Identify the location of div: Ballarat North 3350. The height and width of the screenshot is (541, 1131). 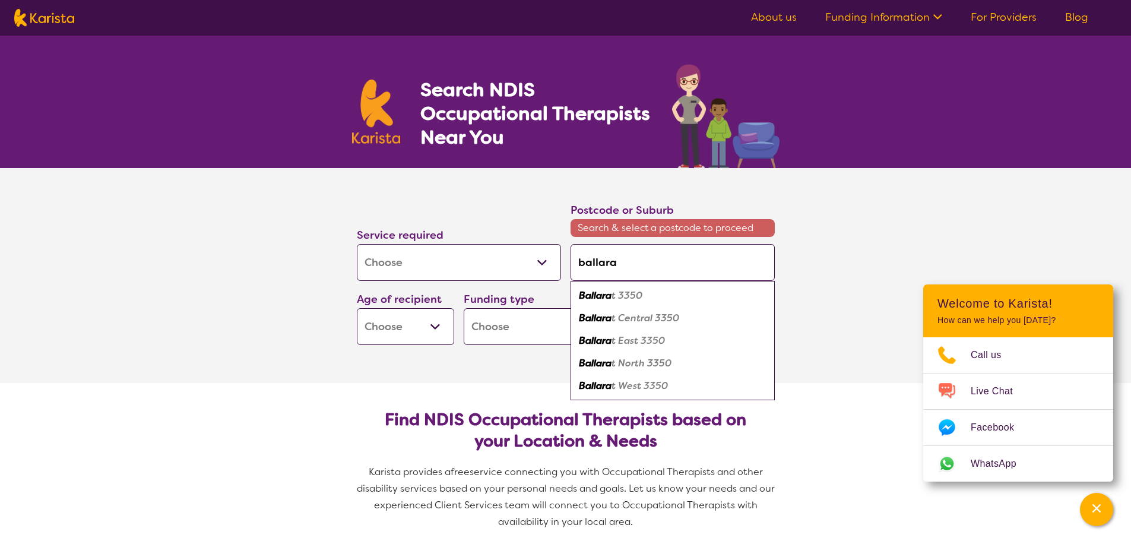
(673, 363).